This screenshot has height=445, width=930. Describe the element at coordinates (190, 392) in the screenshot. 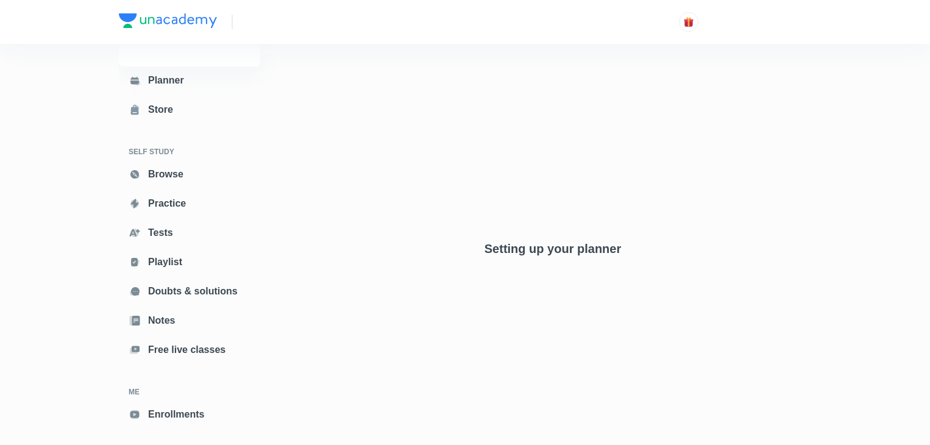

I see `h6: ME` at that location.